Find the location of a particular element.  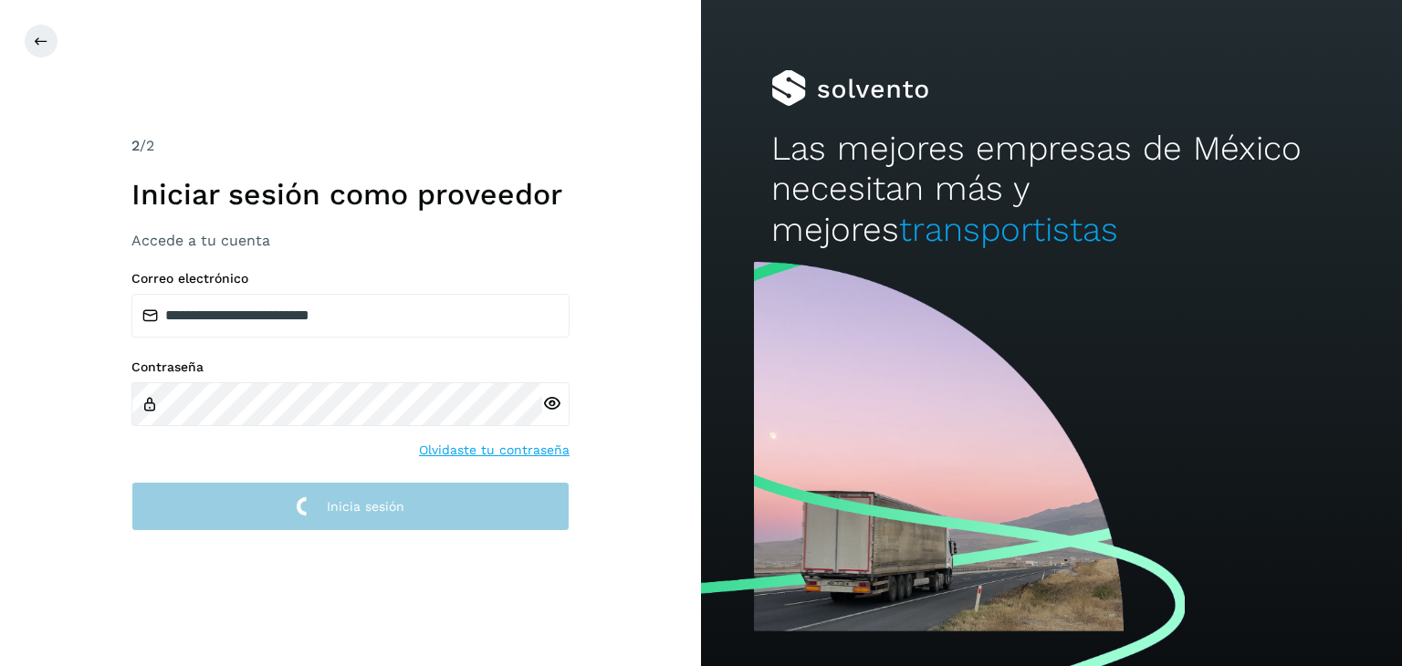

label: Correo electrónico is located at coordinates (350, 278).